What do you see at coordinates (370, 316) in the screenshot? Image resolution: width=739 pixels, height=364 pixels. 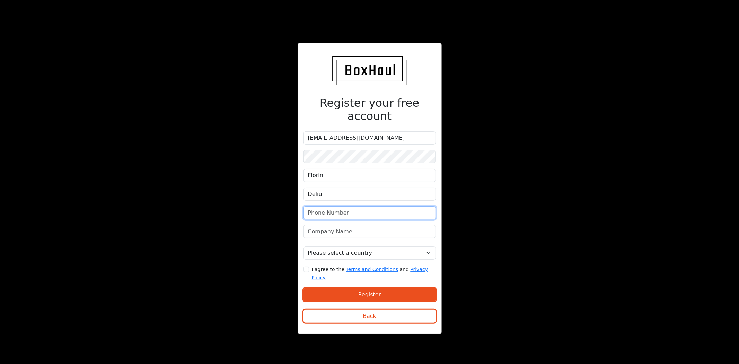 I see `button: Back` at bounding box center [370, 316].